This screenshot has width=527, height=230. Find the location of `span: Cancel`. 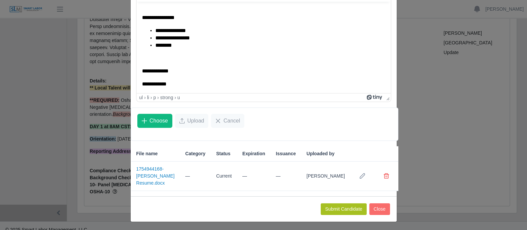

span: Cancel is located at coordinates (232, 121).